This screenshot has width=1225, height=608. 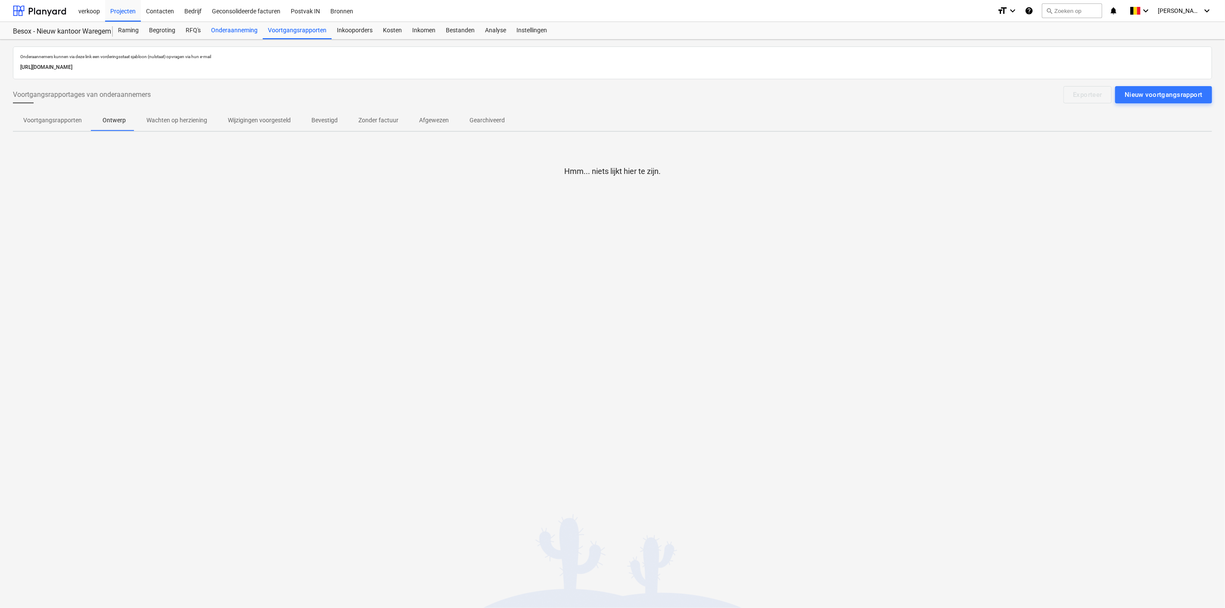 What do you see at coordinates (259, 120) in the screenshot?
I see `p: Wijzigingen voorgesteld` at bounding box center [259, 120].